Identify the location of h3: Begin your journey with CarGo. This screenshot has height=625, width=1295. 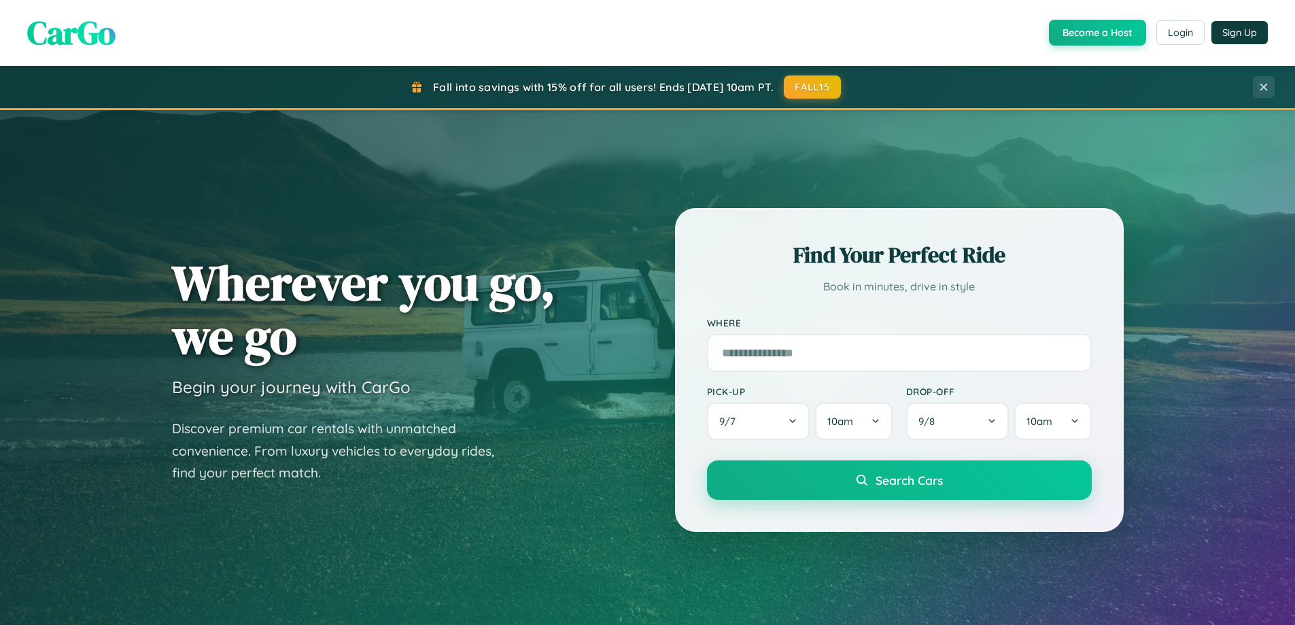
(291, 387).